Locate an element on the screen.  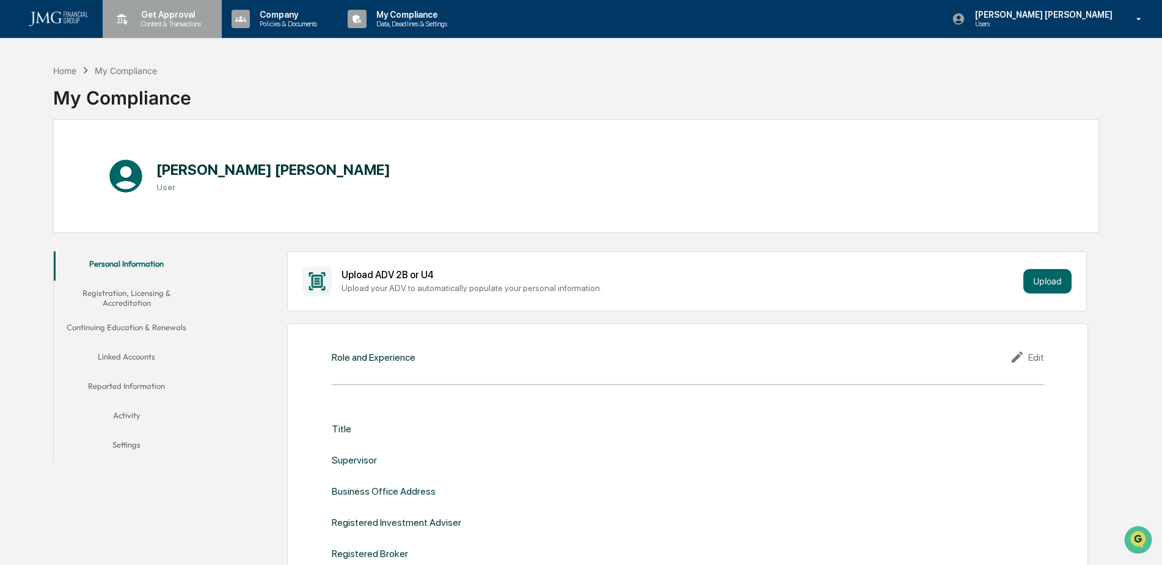
div: Upload your ADV to automatically populate your personal information. is located at coordinates (680, 288).